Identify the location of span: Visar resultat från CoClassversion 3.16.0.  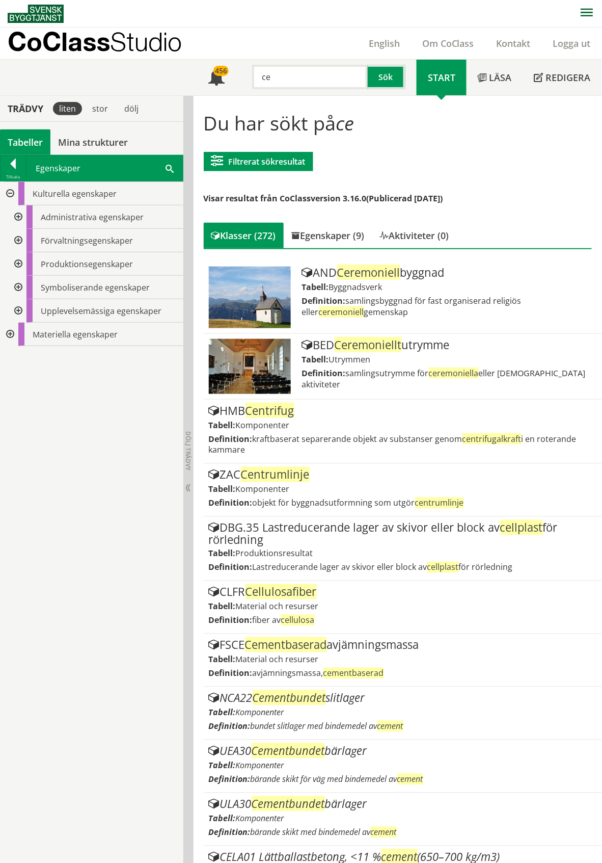
(285, 198).